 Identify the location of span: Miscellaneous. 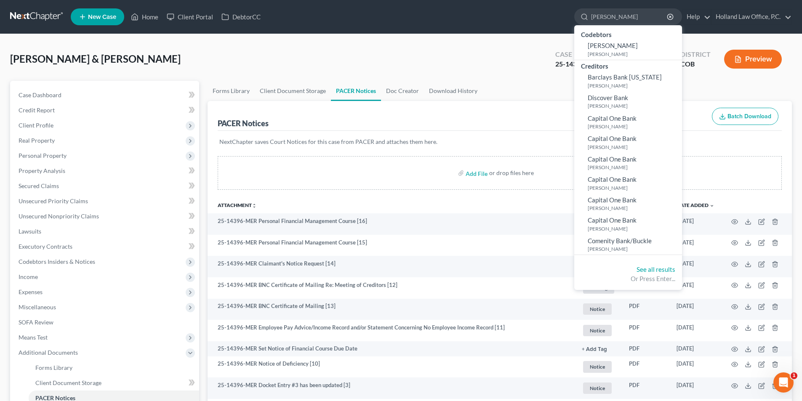
(37, 307).